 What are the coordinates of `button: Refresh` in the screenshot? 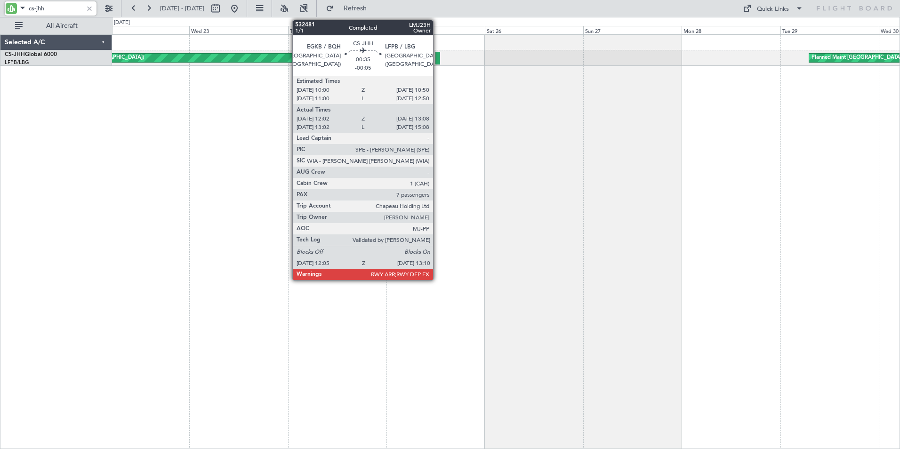 It's located at (350, 8).